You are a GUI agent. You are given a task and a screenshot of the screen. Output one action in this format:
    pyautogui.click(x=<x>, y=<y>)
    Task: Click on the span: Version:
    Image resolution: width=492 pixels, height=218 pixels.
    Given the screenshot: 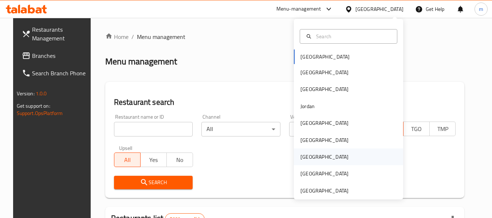 What is the action you would take?
    pyautogui.click(x=25, y=94)
    